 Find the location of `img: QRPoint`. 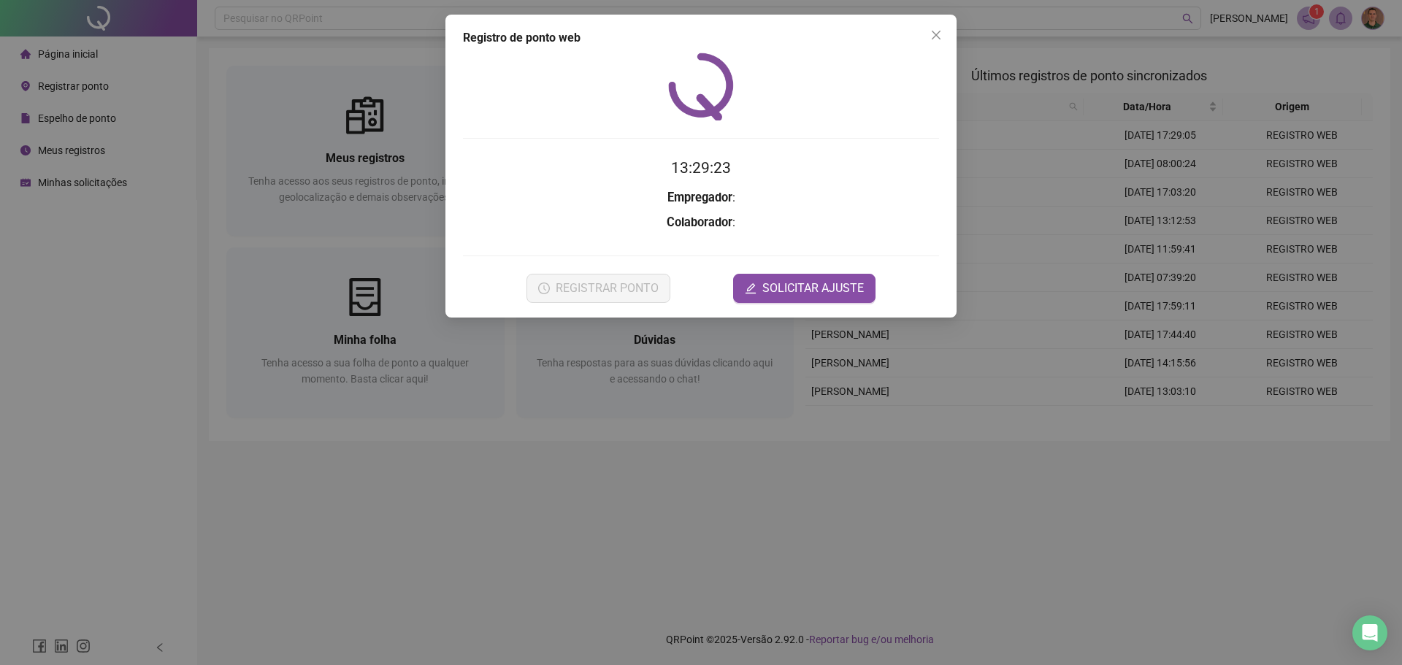

img: QRPoint is located at coordinates (701, 86).